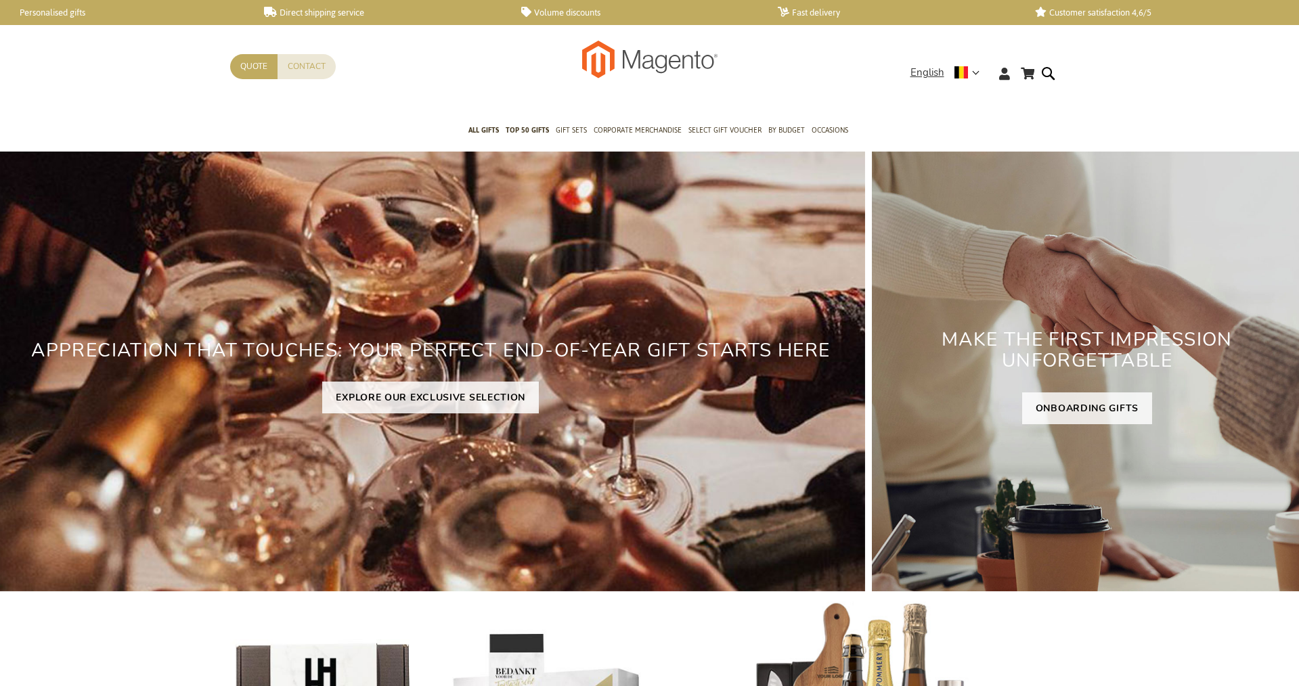 The width and height of the screenshot is (1299, 686). Describe the element at coordinates (527, 131) in the screenshot. I see `a: TOP 50 Gifts` at that location.